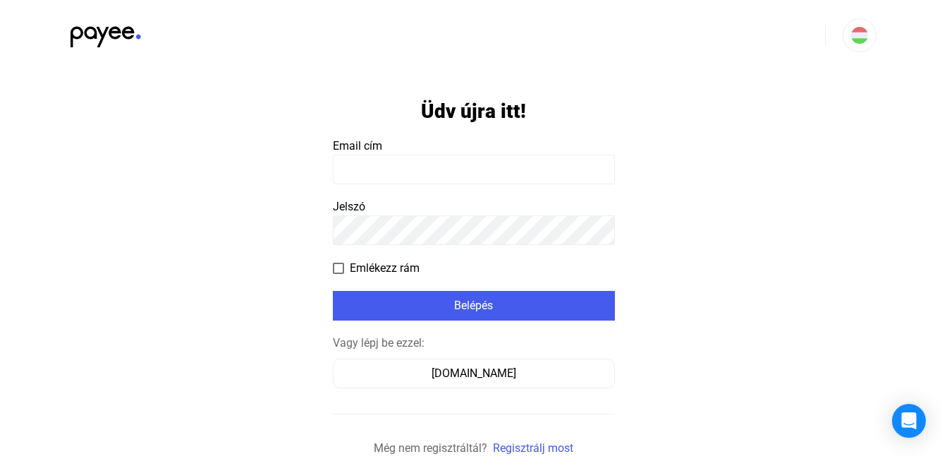  I want to click on button: HU, so click(860, 35).